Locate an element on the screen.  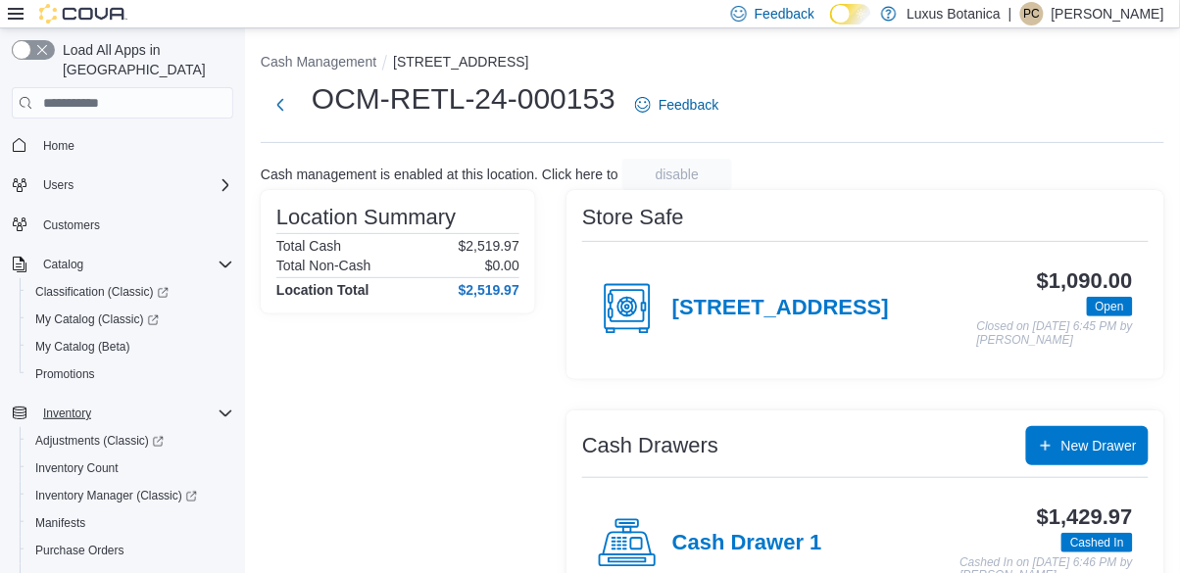
button: Home is located at coordinates (122, 144).